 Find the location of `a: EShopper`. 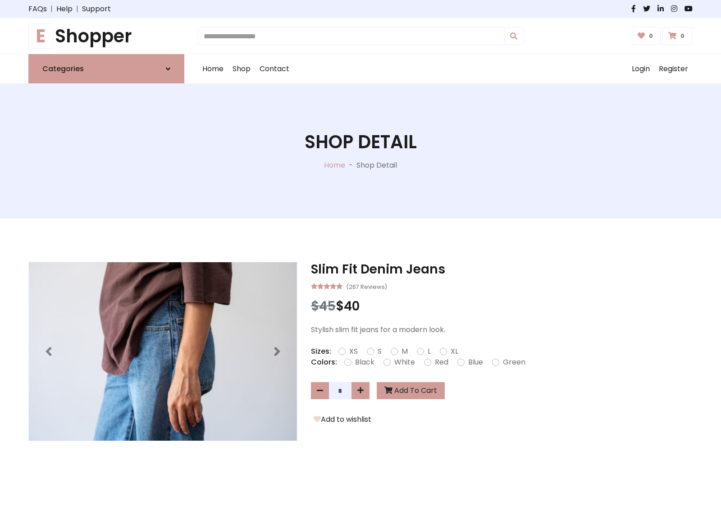

a: EShopper is located at coordinates (106, 36).